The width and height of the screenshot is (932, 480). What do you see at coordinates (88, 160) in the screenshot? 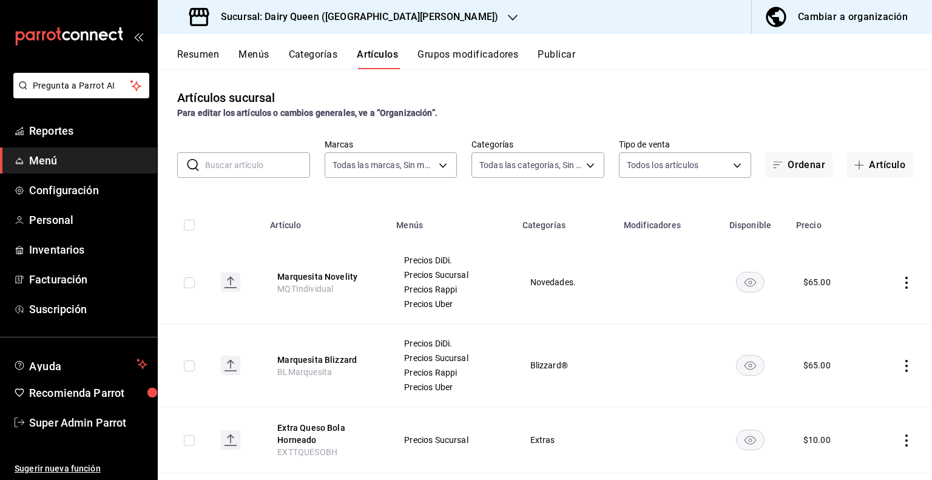
I see `span: Menú` at bounding box center [88, 160].